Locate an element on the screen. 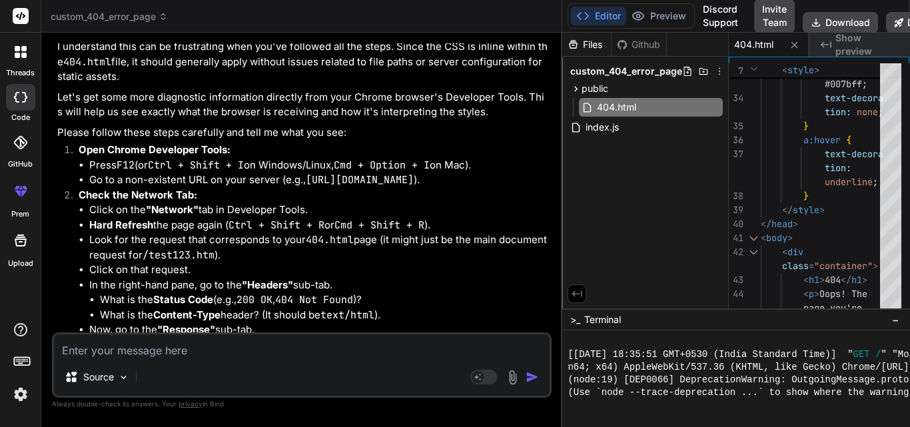 This screenshot has width=910, height=427. p: I understand this can be frustrating when you've followed all the steps. Since the CSS is inline ... is located at coordinates (303, 62).